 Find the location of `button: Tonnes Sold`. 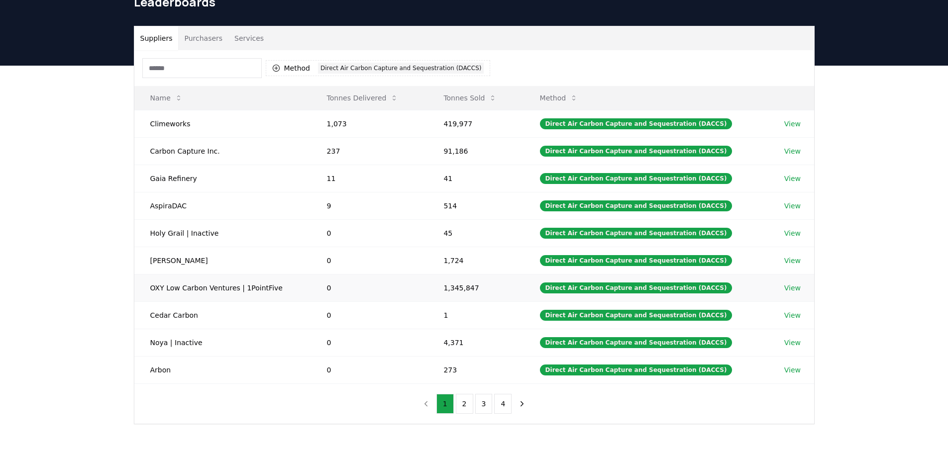

button: Tonnes Sold is located at coordinates (470, 98).